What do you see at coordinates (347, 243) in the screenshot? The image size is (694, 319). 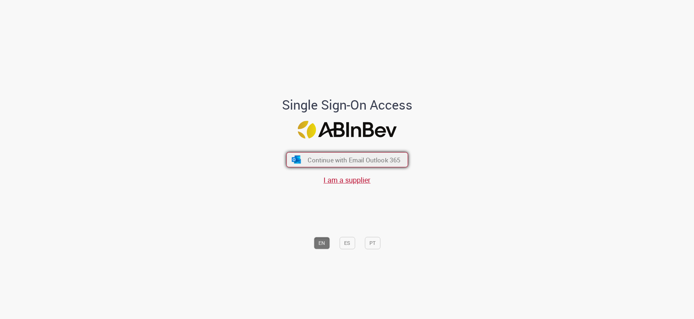 I see `button: ES` at bounding box center [347, 243].